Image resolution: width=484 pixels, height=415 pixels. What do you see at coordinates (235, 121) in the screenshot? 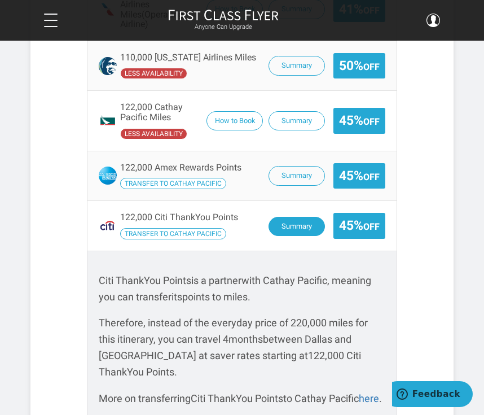
I see `button: How to Book` at bounding box center [235, 121].